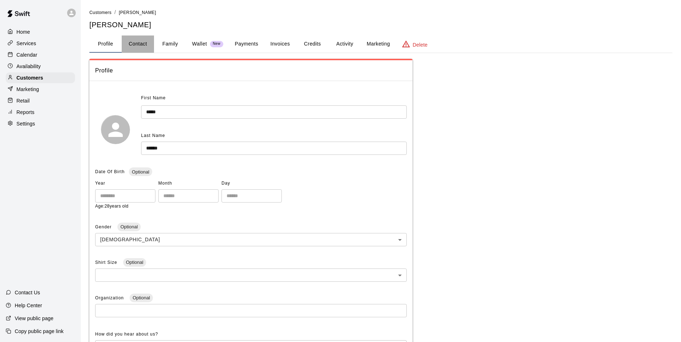 The width and height of the screenshot is (681, 342). What do you see at coordinates (381, 44) in the screenshot?
I see `div: basic tabs example` at bounding box center [381, 44].